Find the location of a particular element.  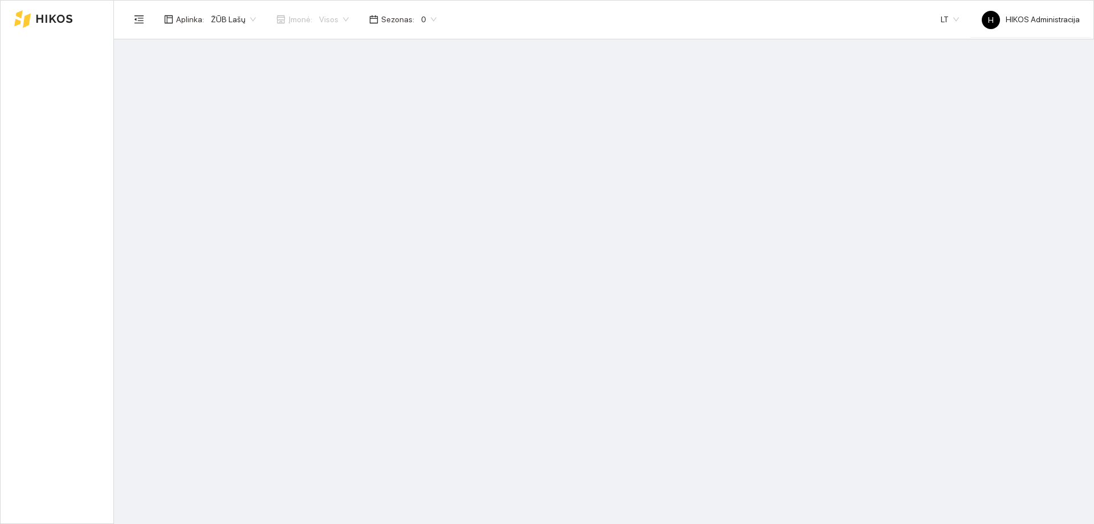

span: Aplinka : is located at coordinates (190, 19).